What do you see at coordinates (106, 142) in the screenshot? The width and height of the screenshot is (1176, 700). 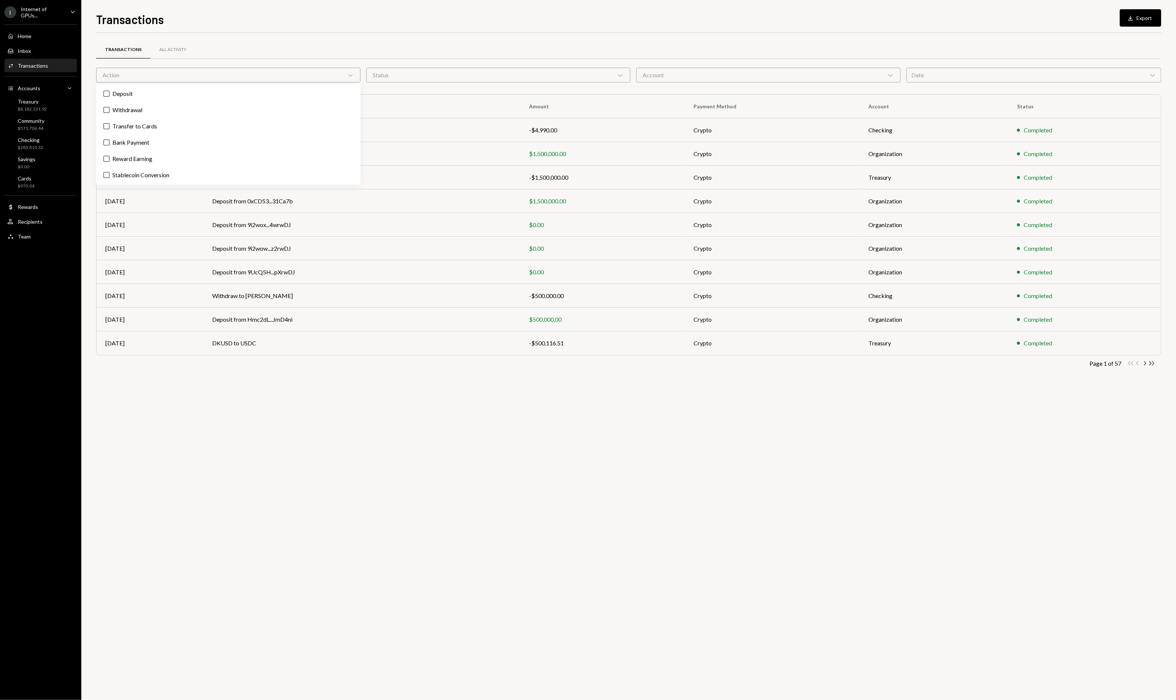 I see `button: Bank Payment` at bounding box center [106, 142].